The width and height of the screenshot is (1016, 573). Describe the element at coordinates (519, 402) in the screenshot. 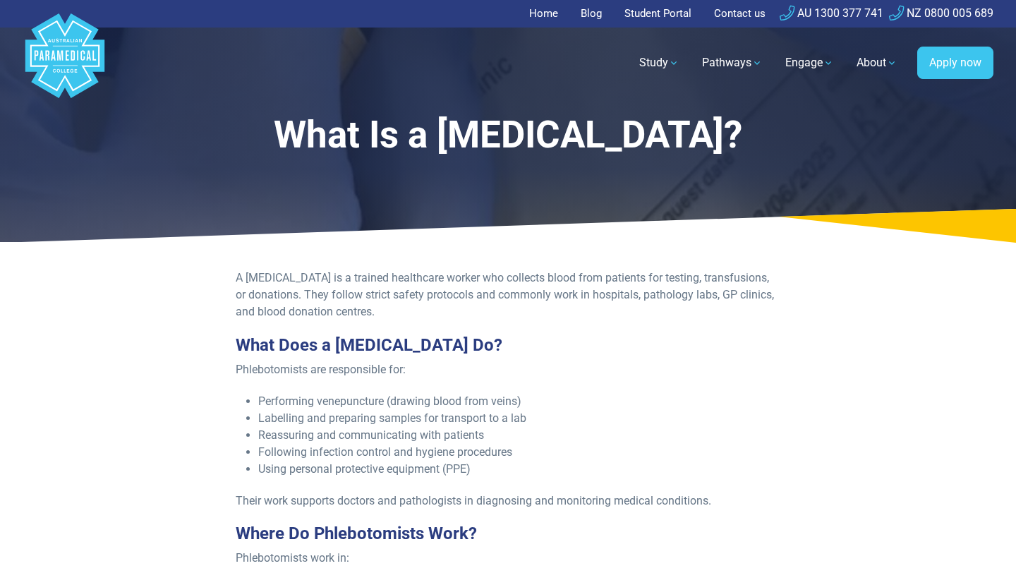

I see `li: Performing venepuncture (drawing blood from veins)` at that location.